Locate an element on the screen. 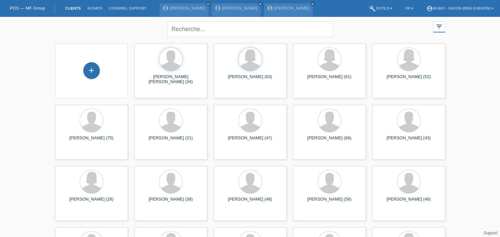  a: Courriel Support is located at coordinates (127, 8).